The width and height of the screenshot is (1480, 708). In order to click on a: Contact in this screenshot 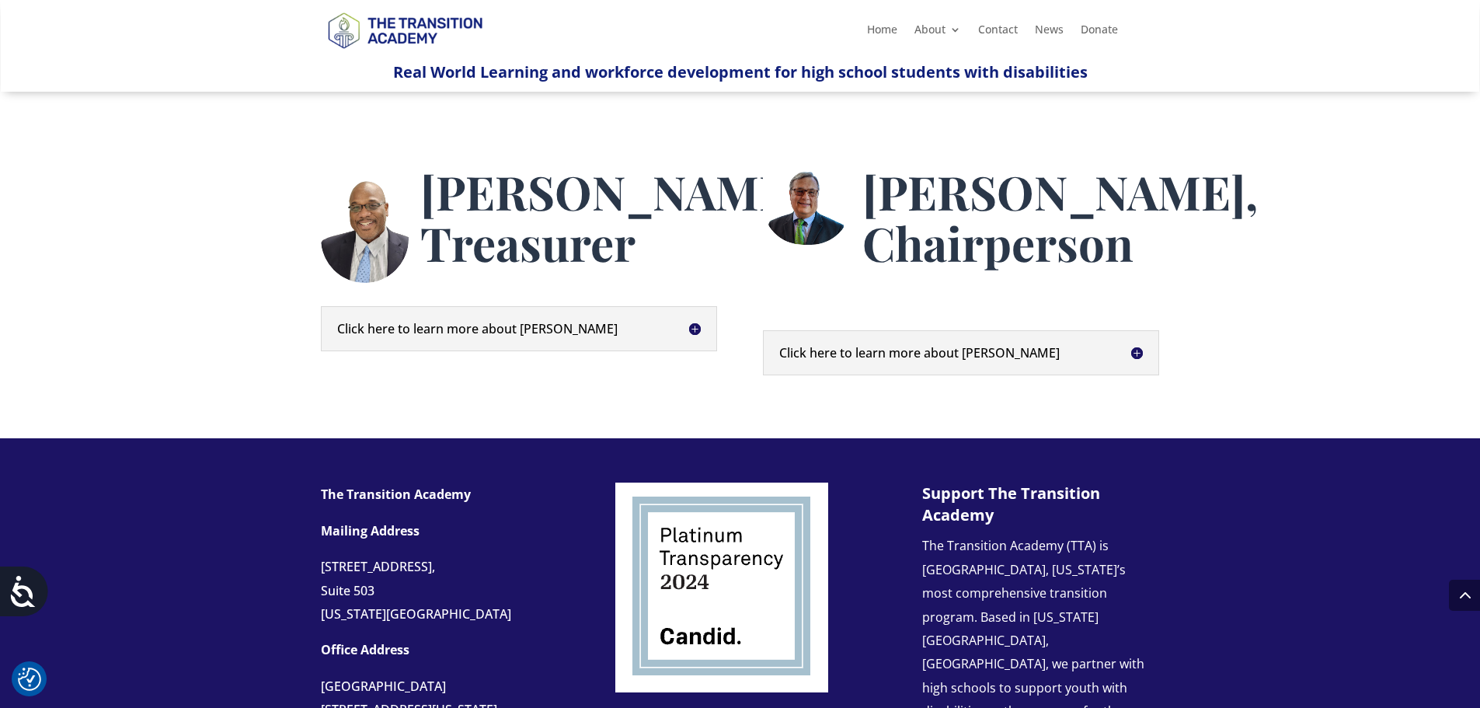, I will do `click(998, 33)`.